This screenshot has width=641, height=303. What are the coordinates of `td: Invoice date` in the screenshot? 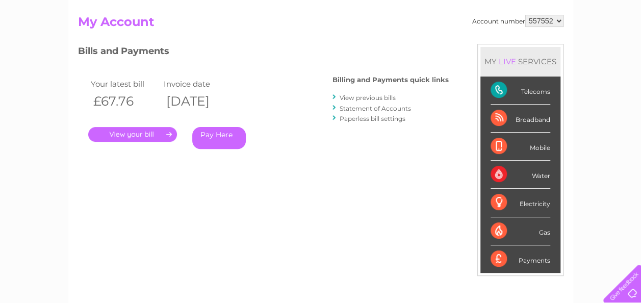 It's located at (198, 84).